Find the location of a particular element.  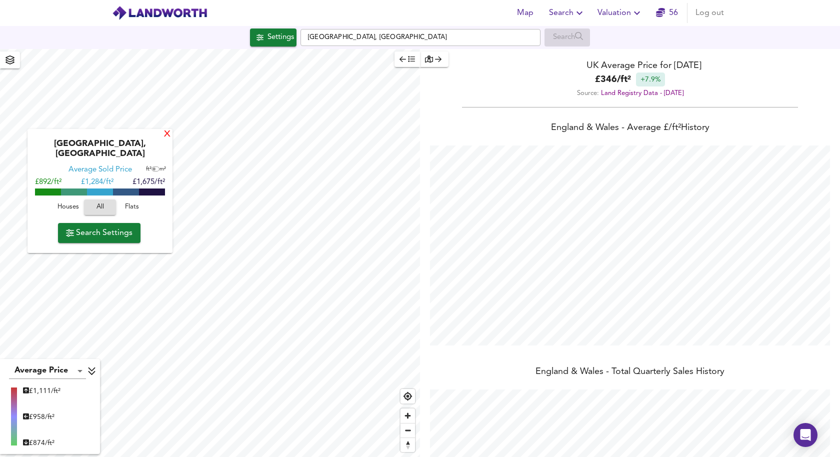

span: Zoom out is located at coordinates (408, 431).